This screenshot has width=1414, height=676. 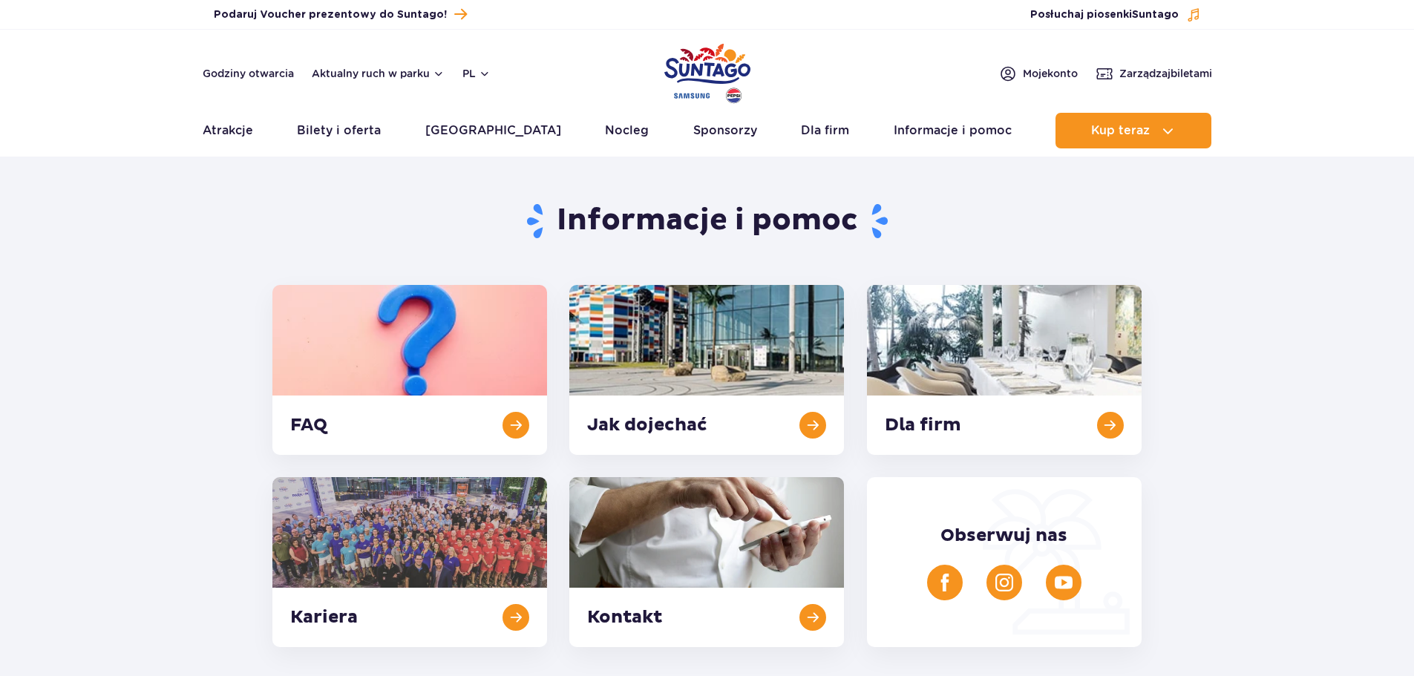 I want to click on a: Informacje i pomoc, so click(x=952, y=131).